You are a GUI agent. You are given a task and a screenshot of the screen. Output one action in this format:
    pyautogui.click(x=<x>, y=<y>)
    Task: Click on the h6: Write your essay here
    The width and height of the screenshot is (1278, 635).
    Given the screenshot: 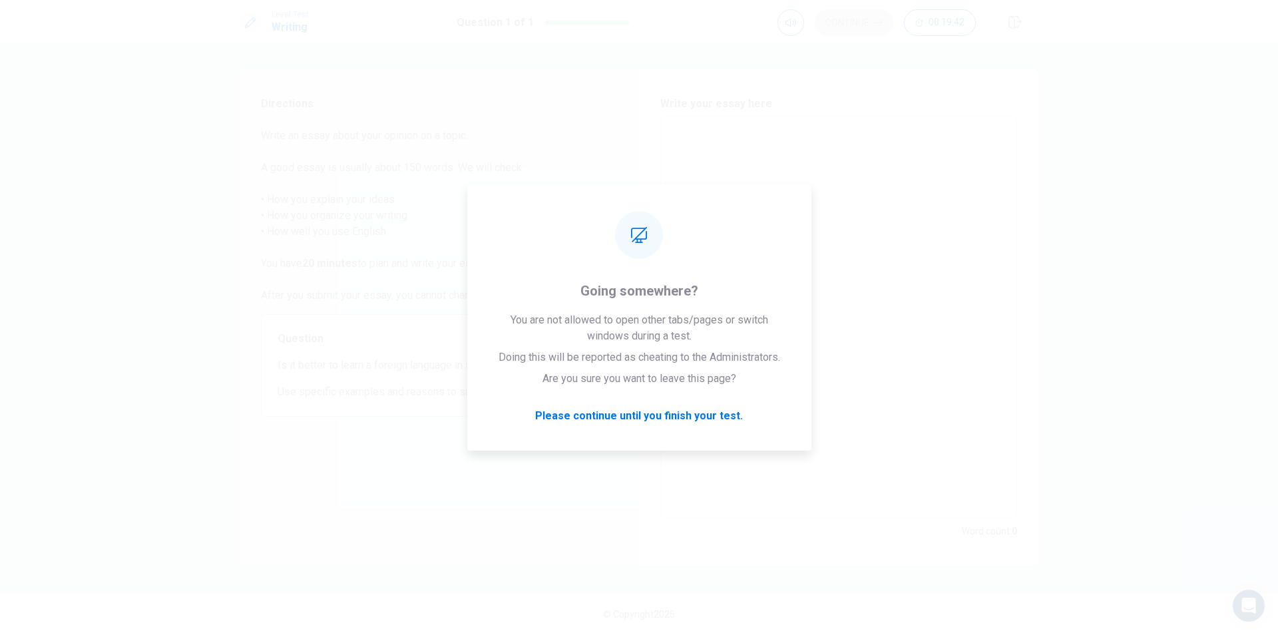 What is the action you would take?
    pyautogui.click(x=839, y=104)
    